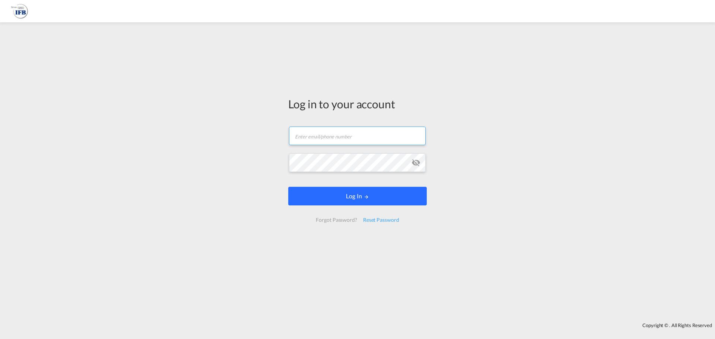 The image size is (715, 339). I want to click on input: Enter email/phone number, so click(357, 136).